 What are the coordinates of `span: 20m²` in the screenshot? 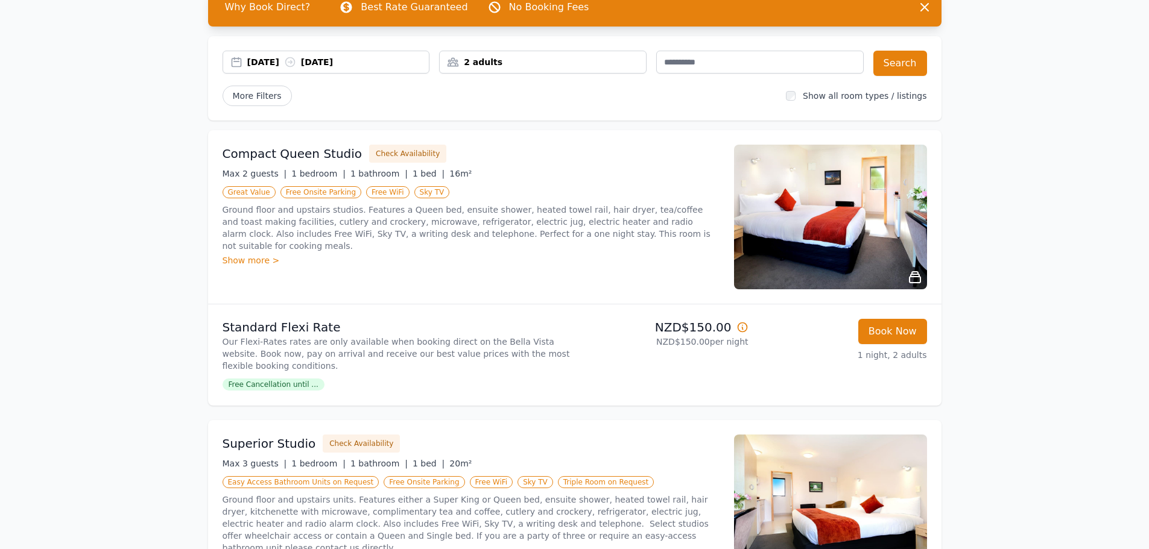 It's located at (460, 464).